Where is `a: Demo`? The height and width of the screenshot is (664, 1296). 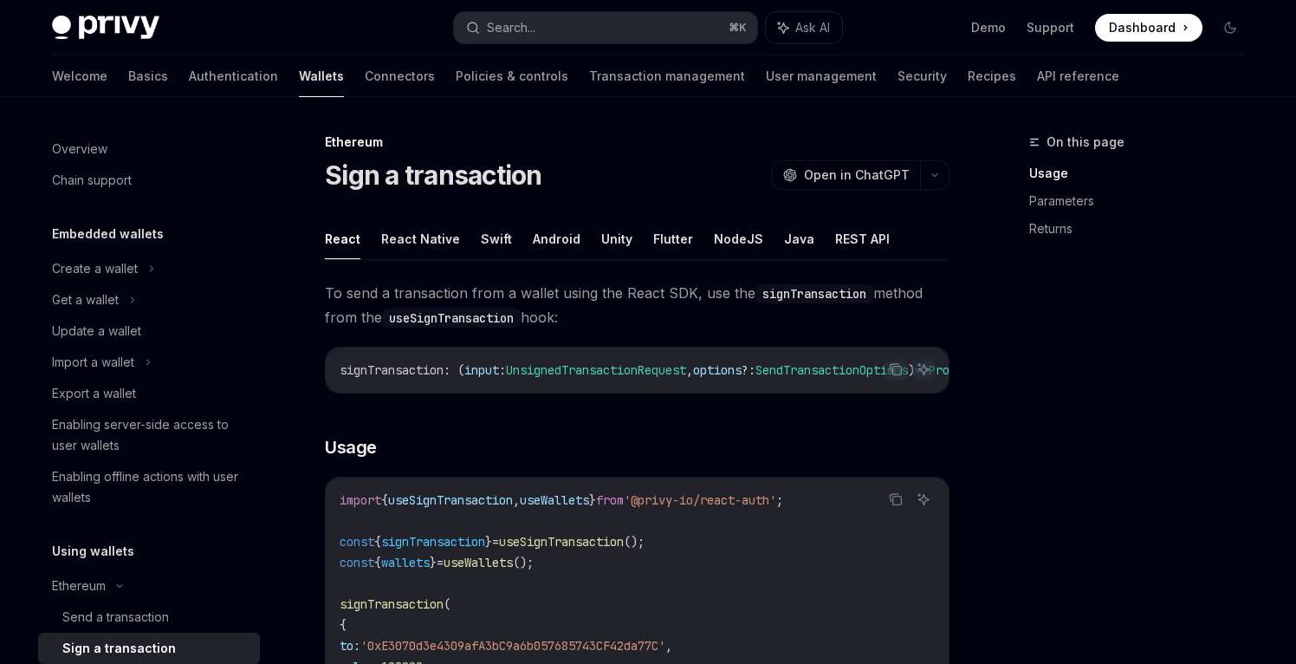
a: Demo is located at coordinates (988, 28).